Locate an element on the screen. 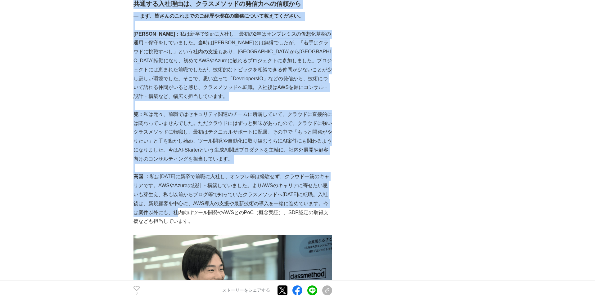 This screenshot has width=596, height=300. strong: 共通する入社理由は、クラスメソッドの発信力への信頼から is located at coordinates (217, 4).